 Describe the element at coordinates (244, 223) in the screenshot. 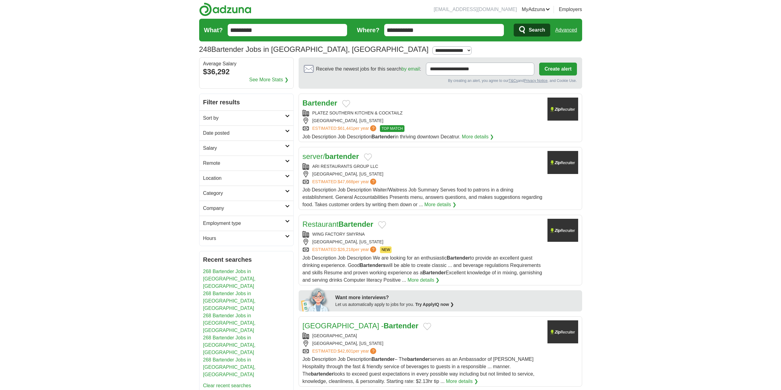

I see `h2: Employment type` at that location.